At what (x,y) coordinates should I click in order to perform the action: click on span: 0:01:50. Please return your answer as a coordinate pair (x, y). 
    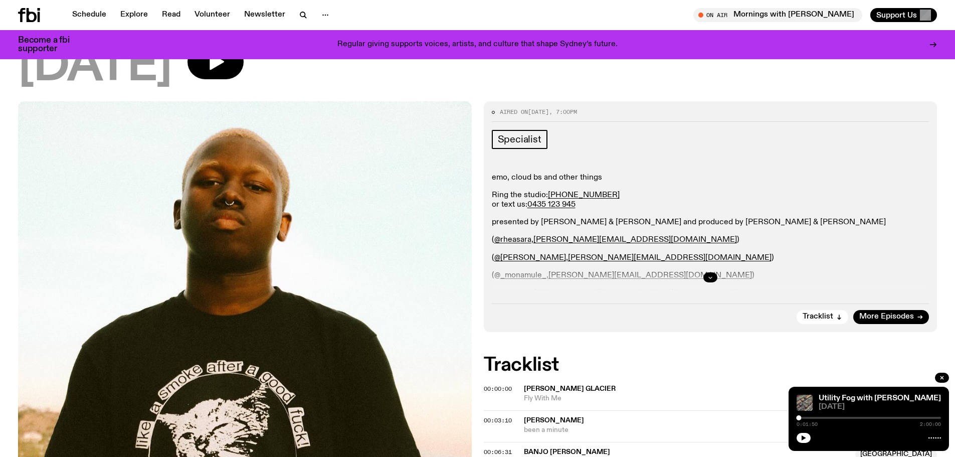
    Looking at the image, I should click on (807, 424).